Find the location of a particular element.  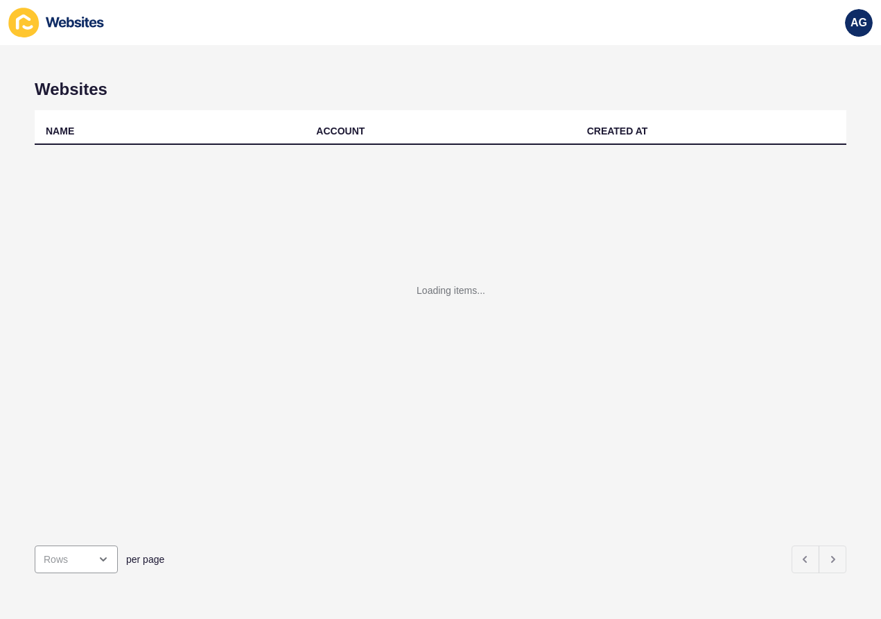

div: ACCOUNT is located at coordinates (340, 131).